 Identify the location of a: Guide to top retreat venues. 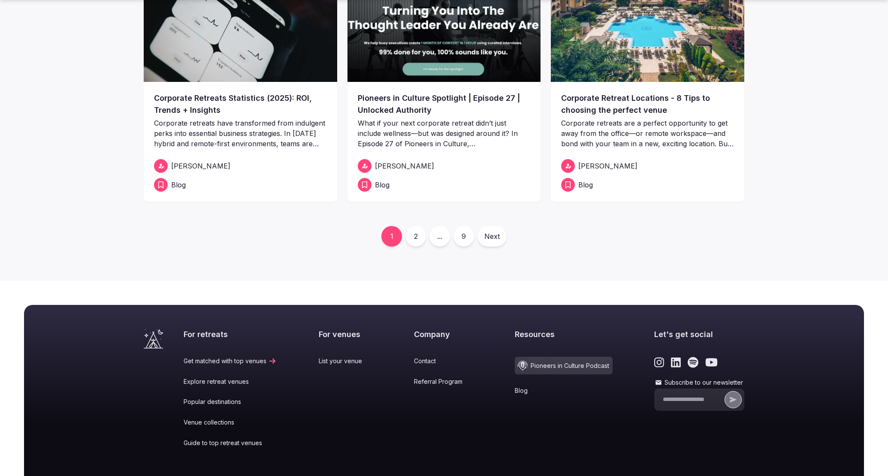
(230, 443).